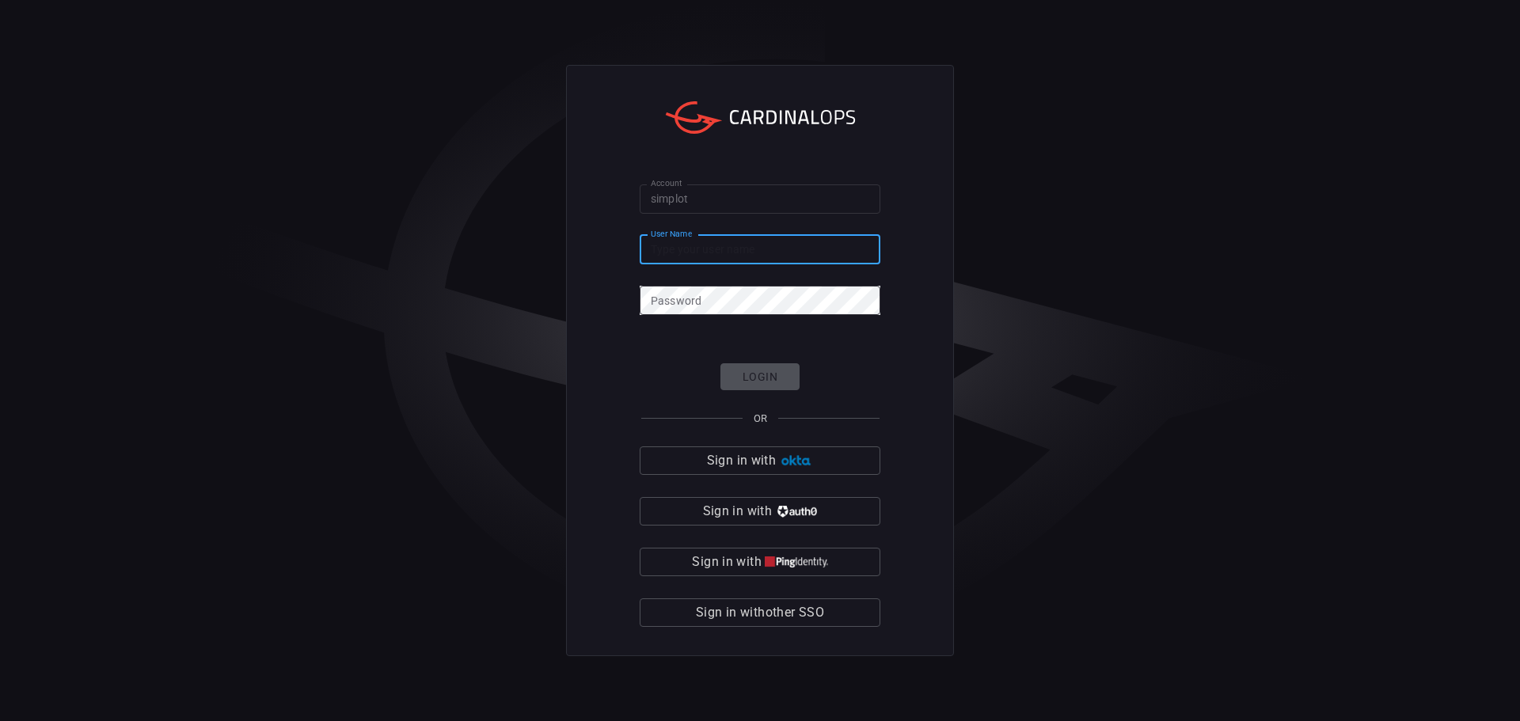 The height and width of the screenshot is (721, 1520). Describe the element at coordinates (760, 418) in the screenshot. I see `span: OR` at that location.